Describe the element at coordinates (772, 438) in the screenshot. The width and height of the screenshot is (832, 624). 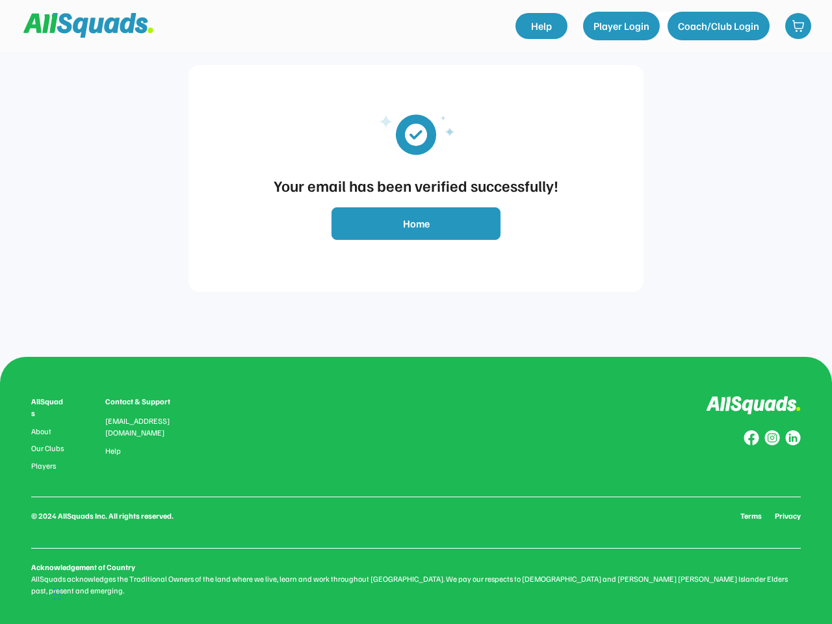
I see `img: Group%20copy%207.svg` at that location.